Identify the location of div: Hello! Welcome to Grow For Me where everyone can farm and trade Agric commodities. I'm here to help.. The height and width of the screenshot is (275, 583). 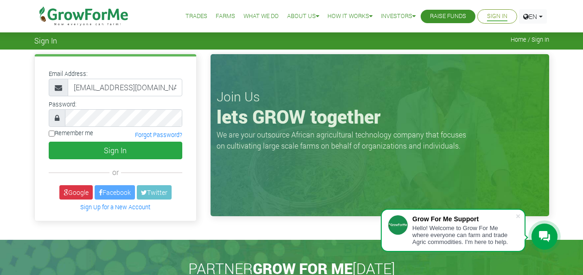
(463, 235).